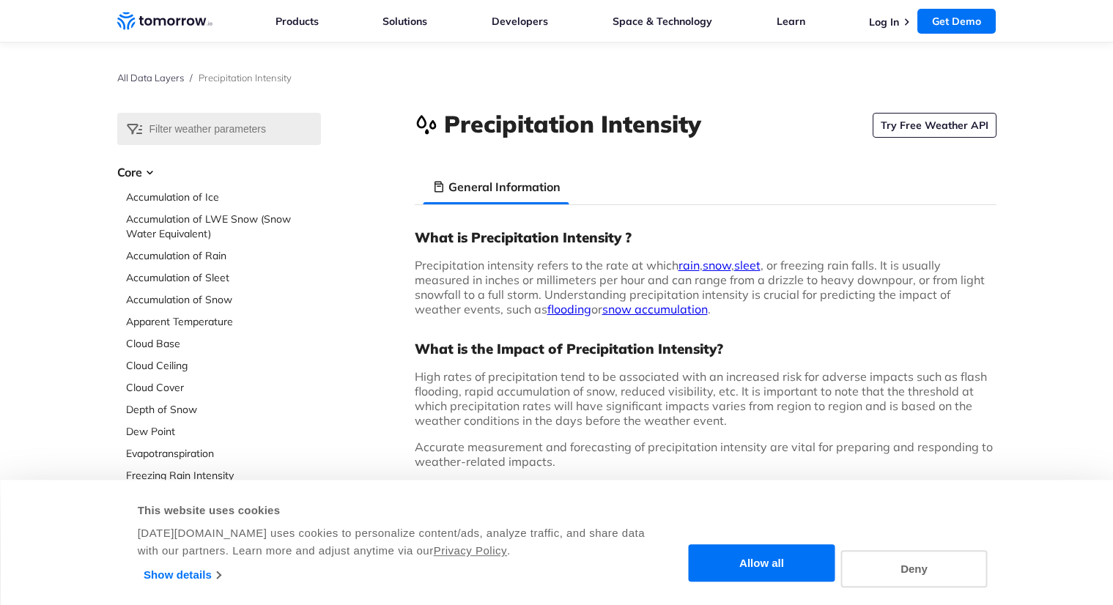 This screenshot has width=1113, height=605. What do you see at coordinates (716, 265) in the screenshot?
I see `a: snow` at bounding box center [716, 265].